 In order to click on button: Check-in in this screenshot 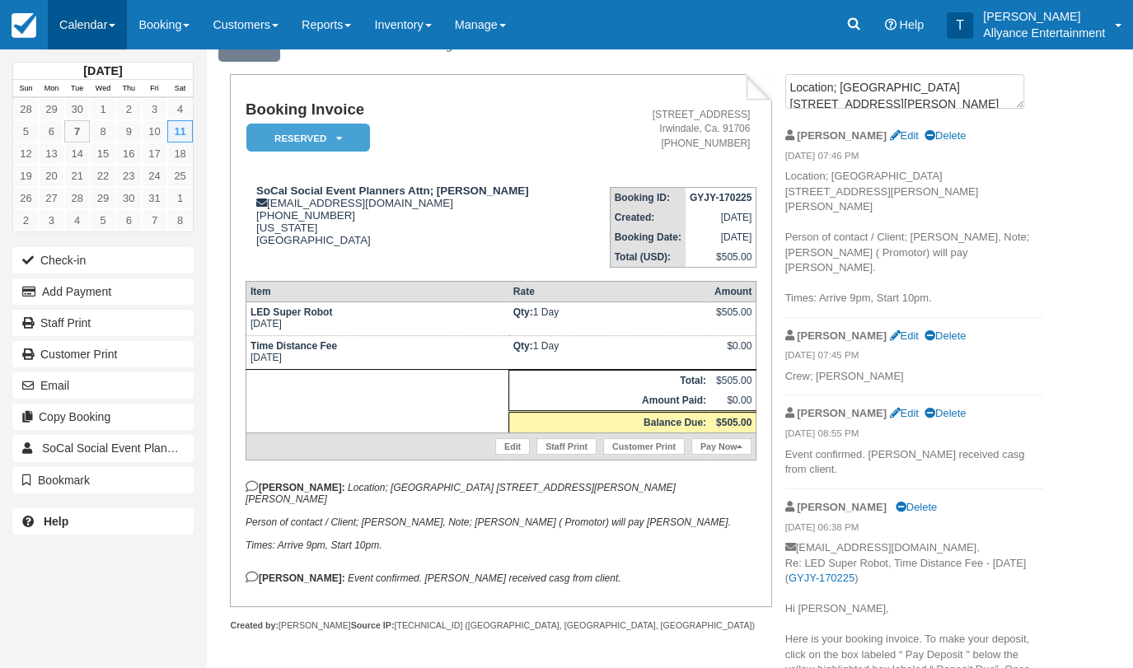, I will do `click(103, 260)`.